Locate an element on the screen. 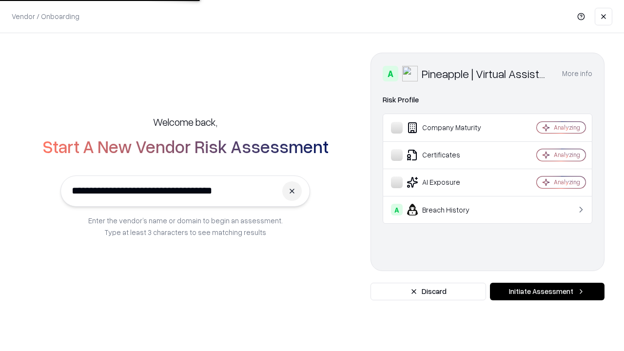 The height and width of the screenshot is (351, 624). div: AI Exposure is located at coordinates (449, 182).